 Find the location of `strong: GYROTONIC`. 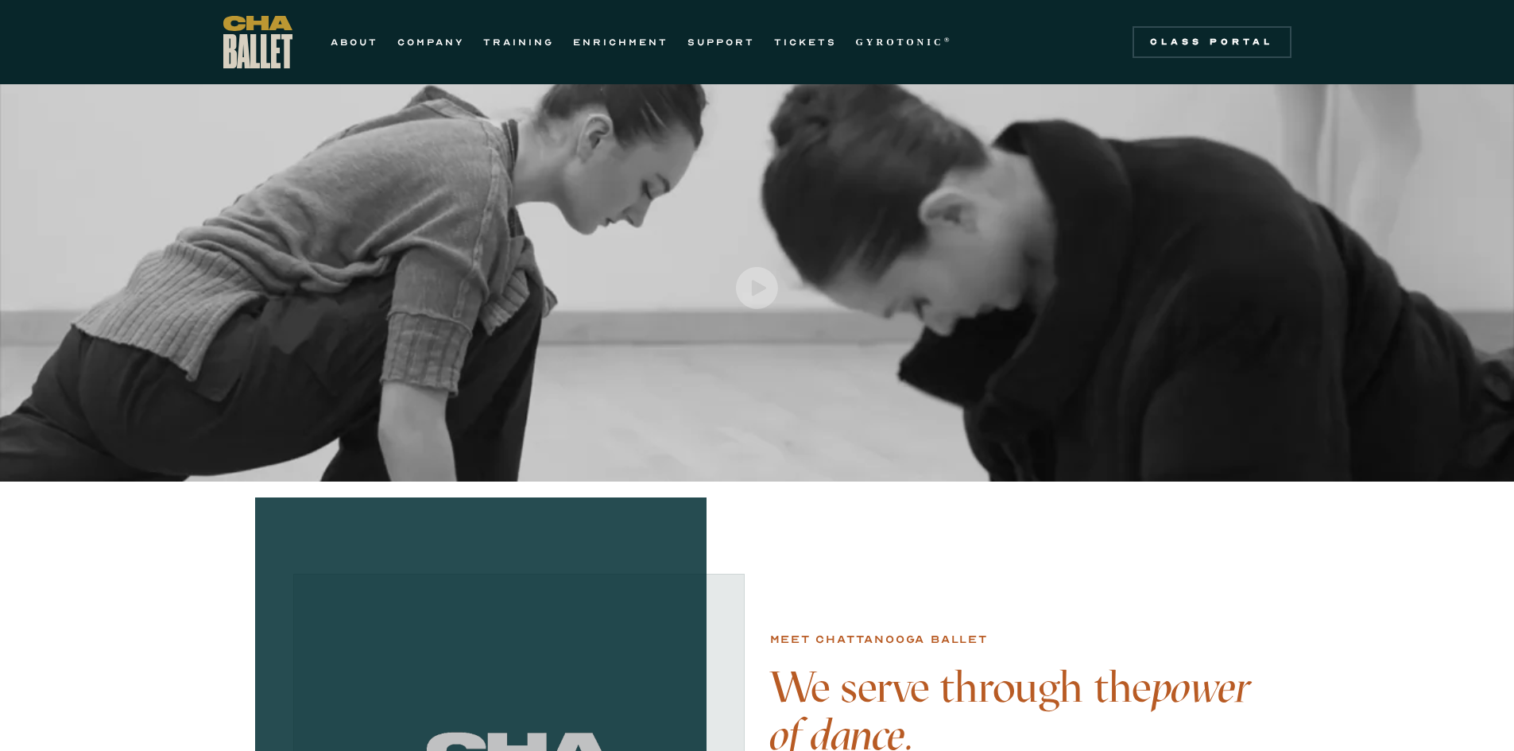

strong: GYROTONIC is located at coordinates (900, 42).